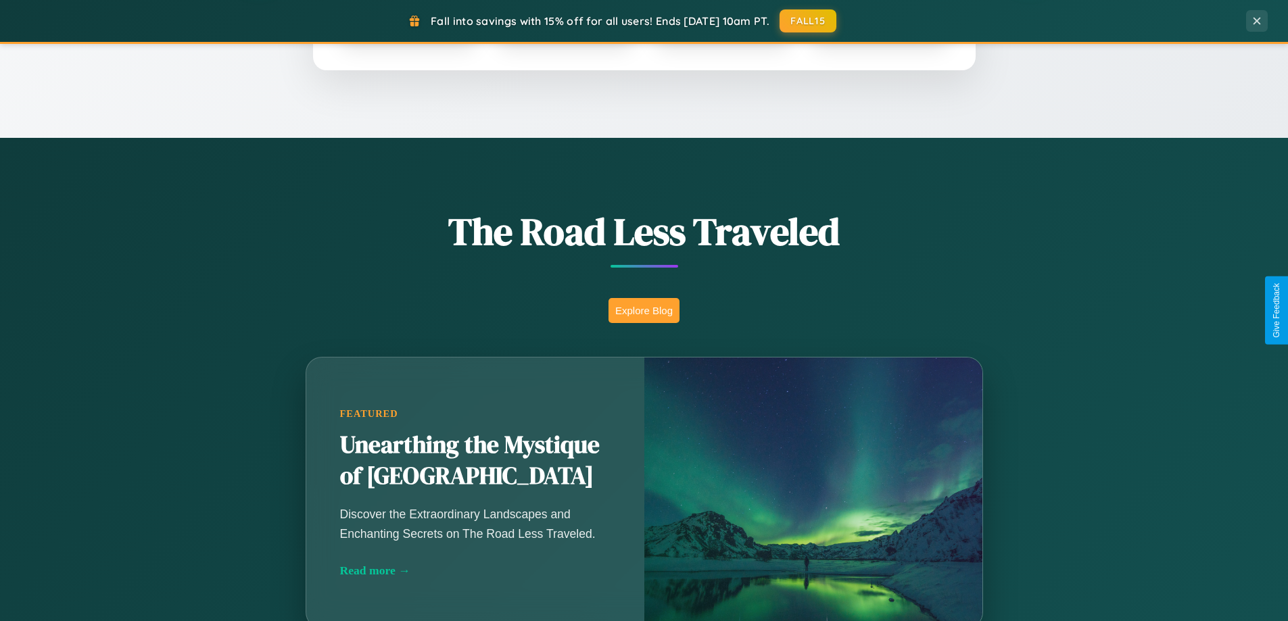 The width and height of the screenshot is (1288, 621). I want to click on div: Give Feedback, so click(1276, 310).